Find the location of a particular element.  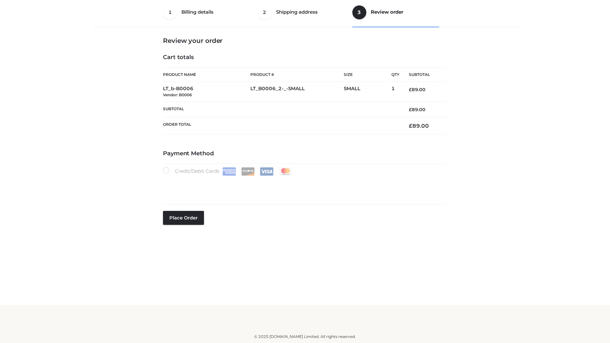

h3: Review your order is located at coordinates (305, 41).